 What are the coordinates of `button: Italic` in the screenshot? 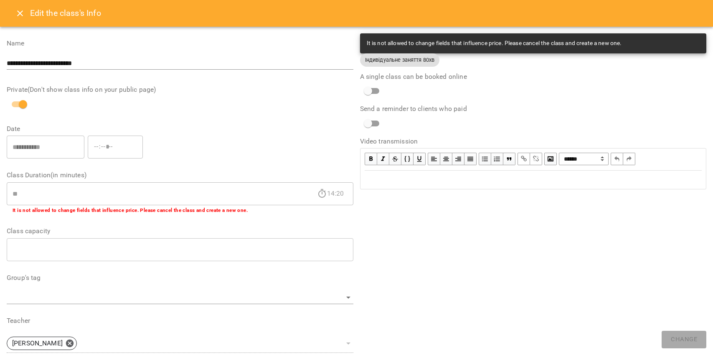 It's located at (383, 159).